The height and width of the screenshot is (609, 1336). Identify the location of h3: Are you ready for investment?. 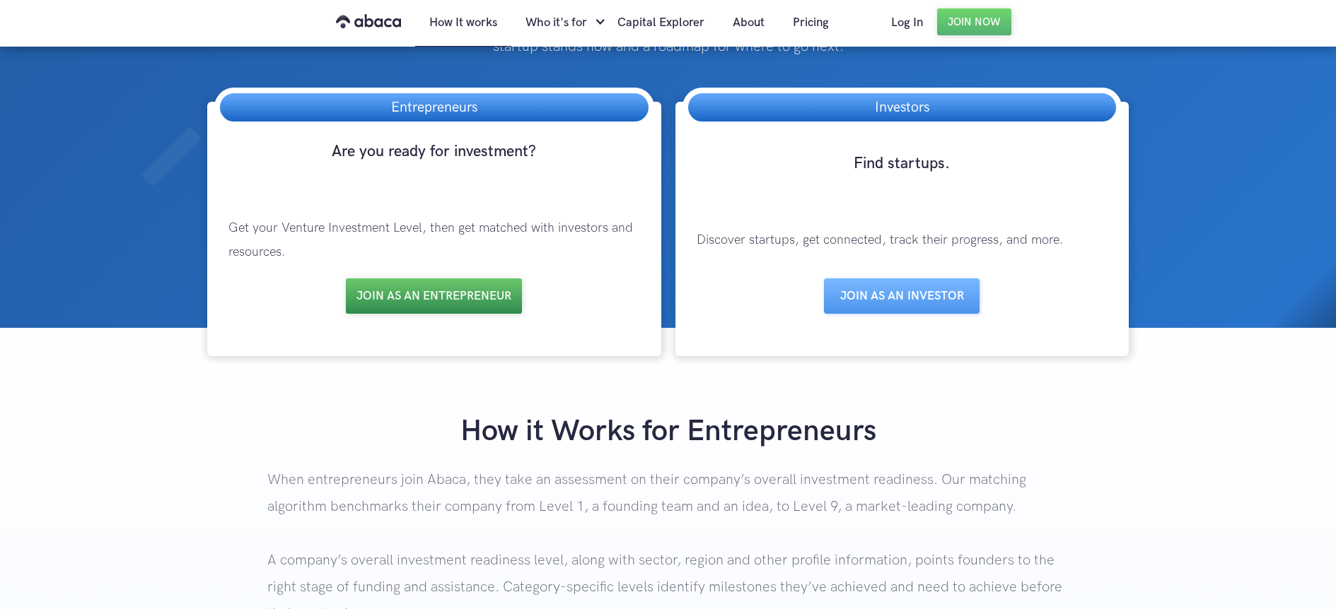
(433, 165).